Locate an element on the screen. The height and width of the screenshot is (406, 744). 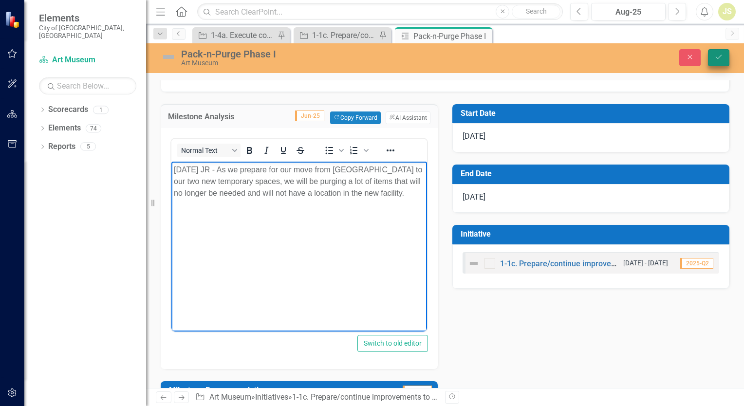
button: AI Assistant is located at coordinates (408, 118).